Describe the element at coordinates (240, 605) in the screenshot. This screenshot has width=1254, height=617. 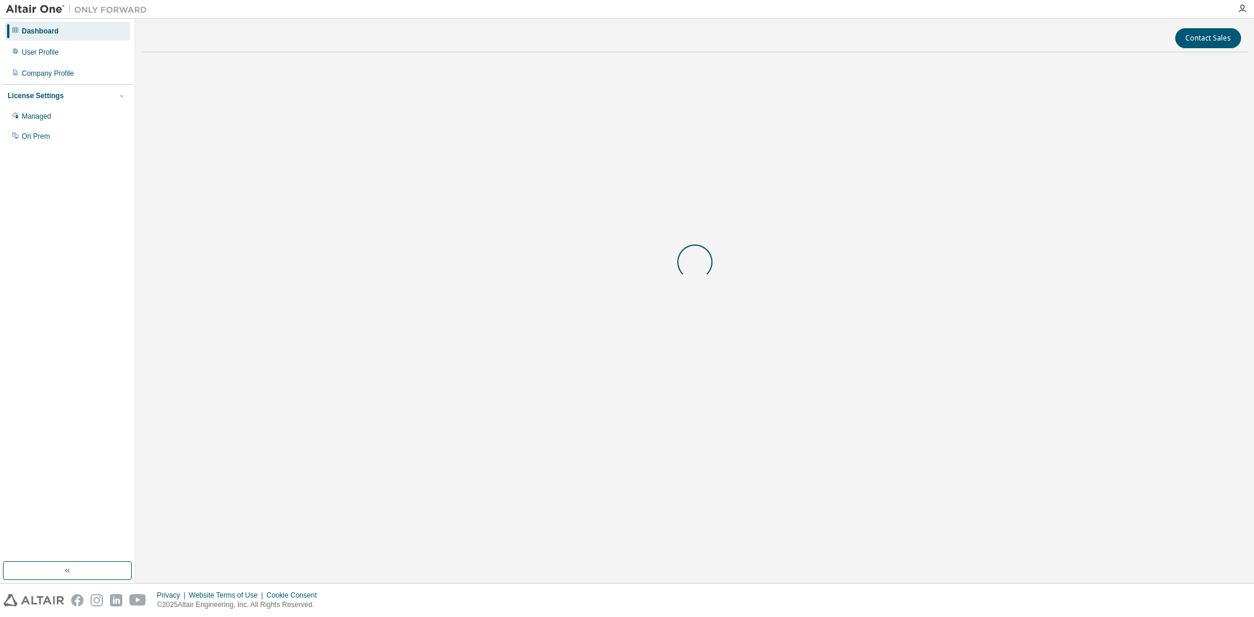
I see `p: © 2025 Altair Engineering, Inc. All Rights Reserved.` at that location.